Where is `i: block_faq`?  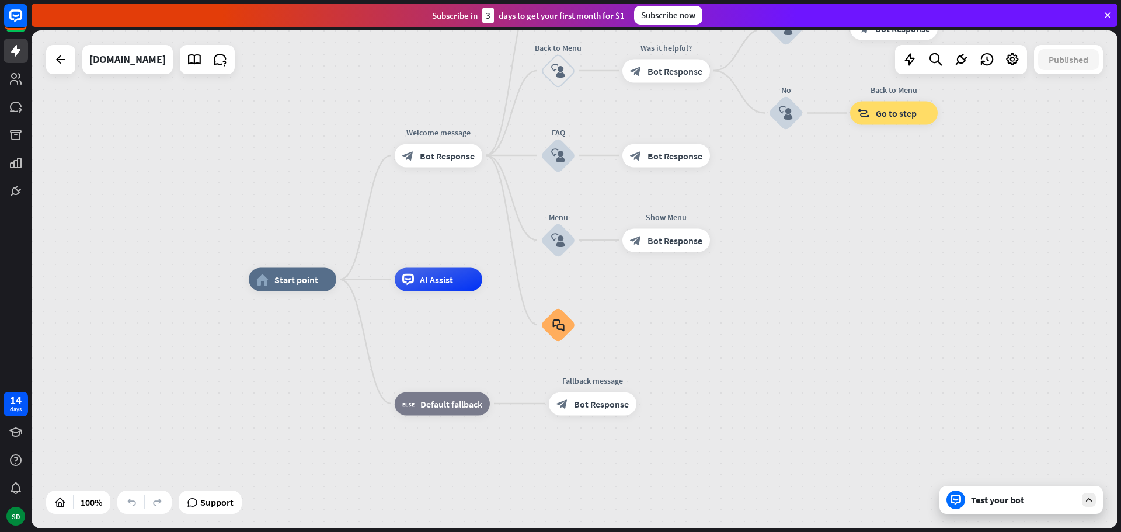 i: block_faq is located at coordinates (558, 325).